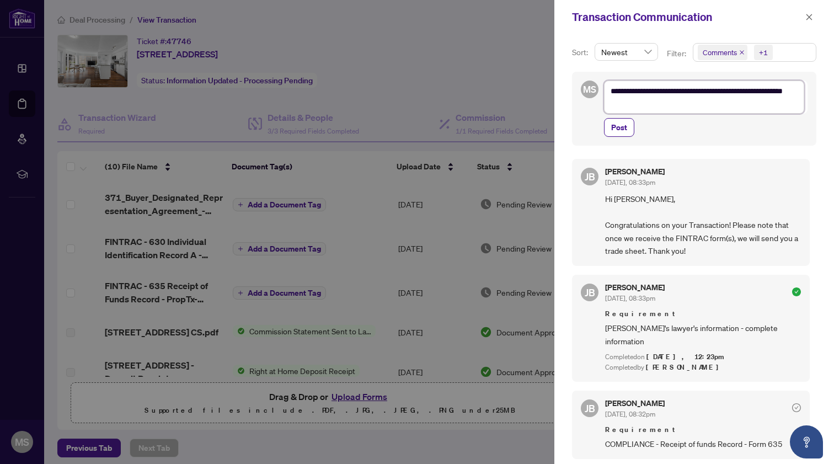  I want to click on div: +1, so click(763, 52).